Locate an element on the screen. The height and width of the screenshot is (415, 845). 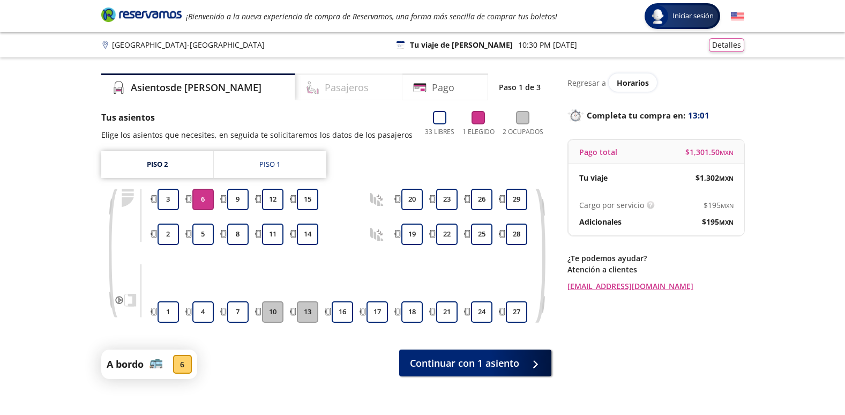
button: 1 is located at coordinates (168, 312).